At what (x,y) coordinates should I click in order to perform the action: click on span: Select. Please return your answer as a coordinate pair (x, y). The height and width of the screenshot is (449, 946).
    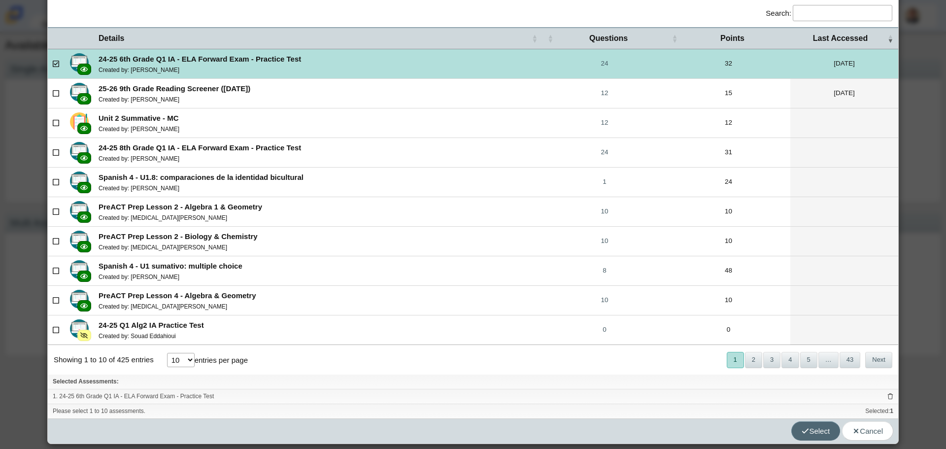
    Looking at the image, I should click on (815, 431).